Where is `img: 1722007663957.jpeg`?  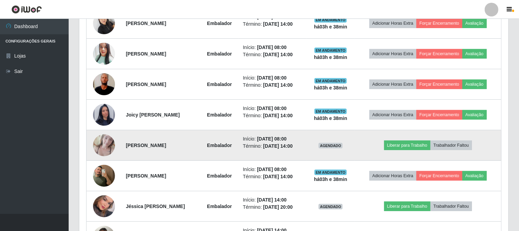 img: 1722007663957.jpeg is located at coordinates (104, 23).